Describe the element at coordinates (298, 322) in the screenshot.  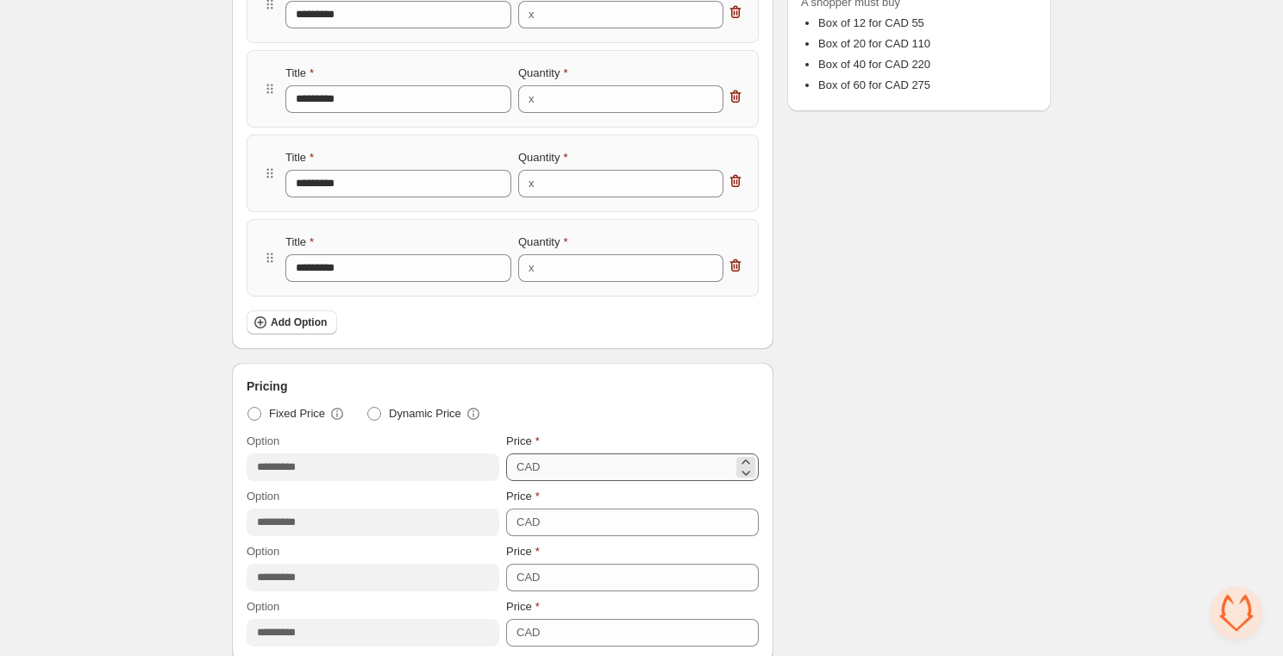
I see `span: Add Option` at that location.